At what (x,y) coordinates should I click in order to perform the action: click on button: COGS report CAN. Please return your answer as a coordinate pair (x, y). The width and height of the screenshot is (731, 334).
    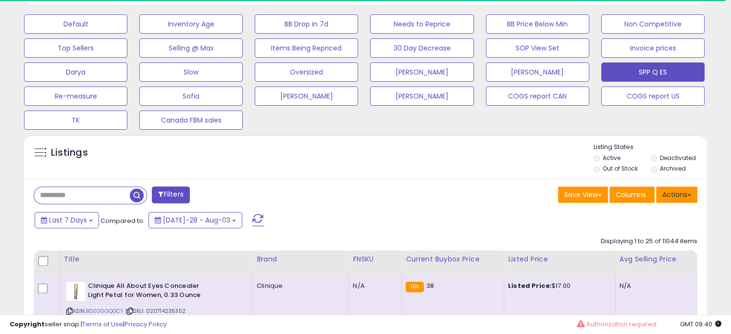
    Looking at the image, I should click on (537, 96).